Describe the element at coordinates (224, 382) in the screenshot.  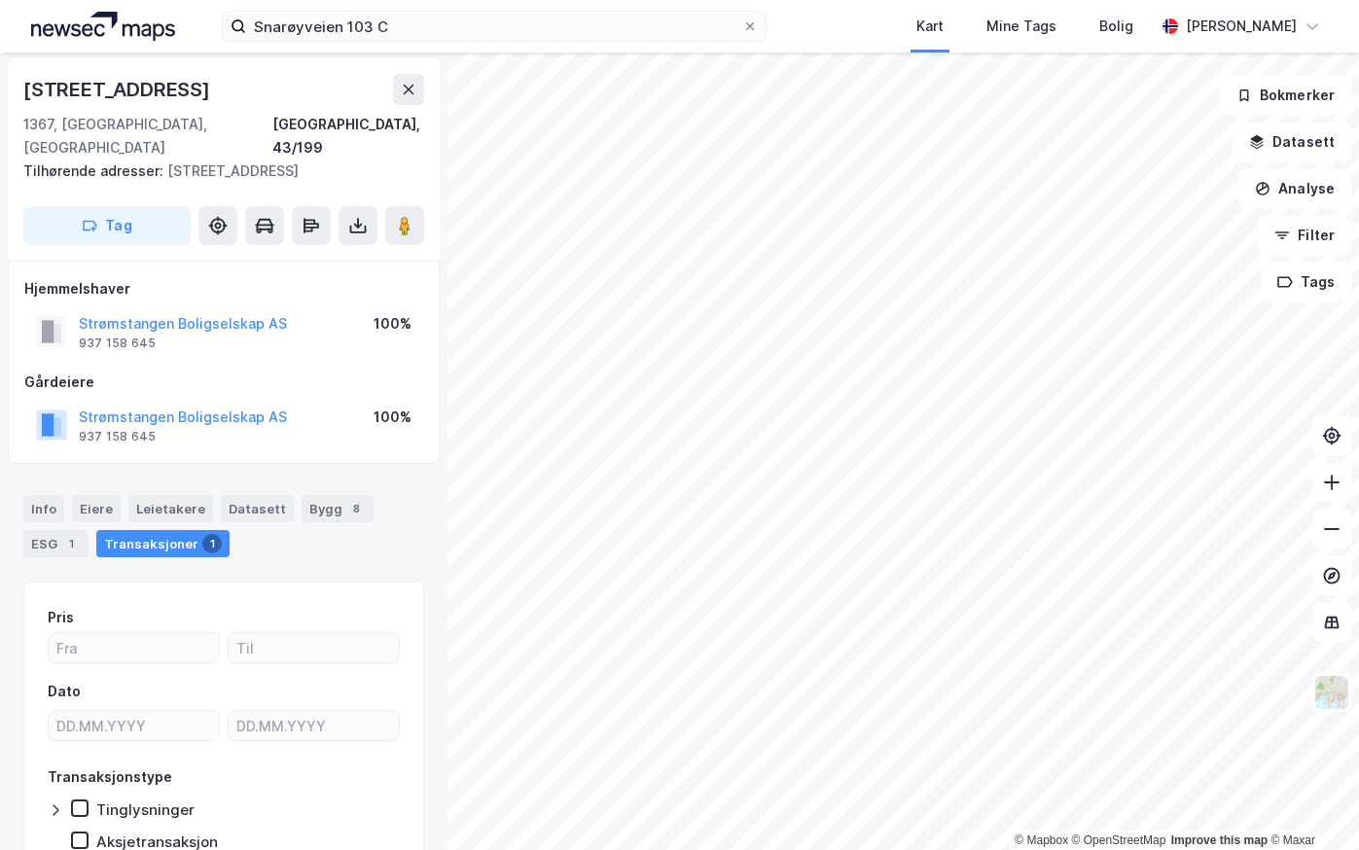
I see `div: Gårdeiere` at that location.